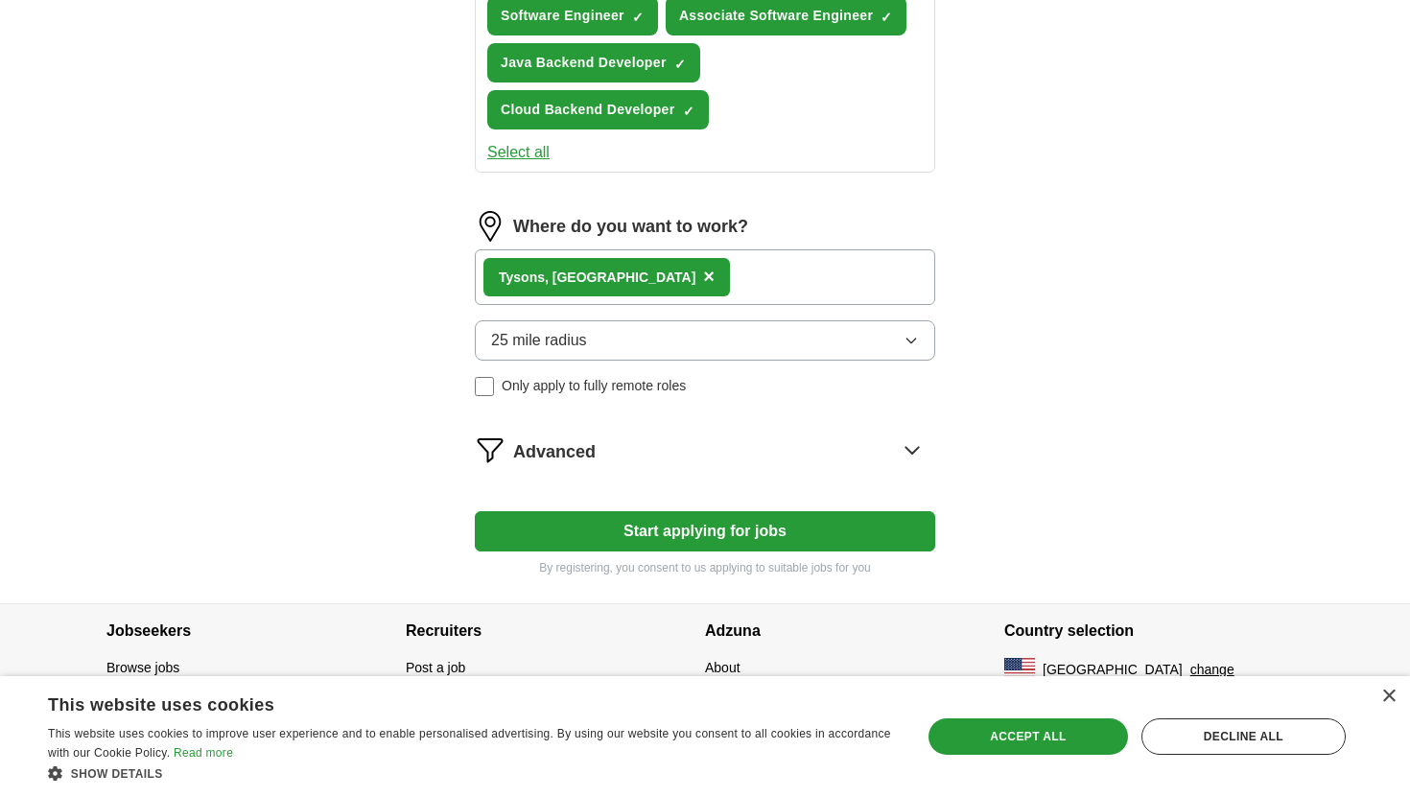  What do you see at coordinates (705, 341) in the screenshot?
I see `button: 25 mile radius` at bounding box center [705, 341].